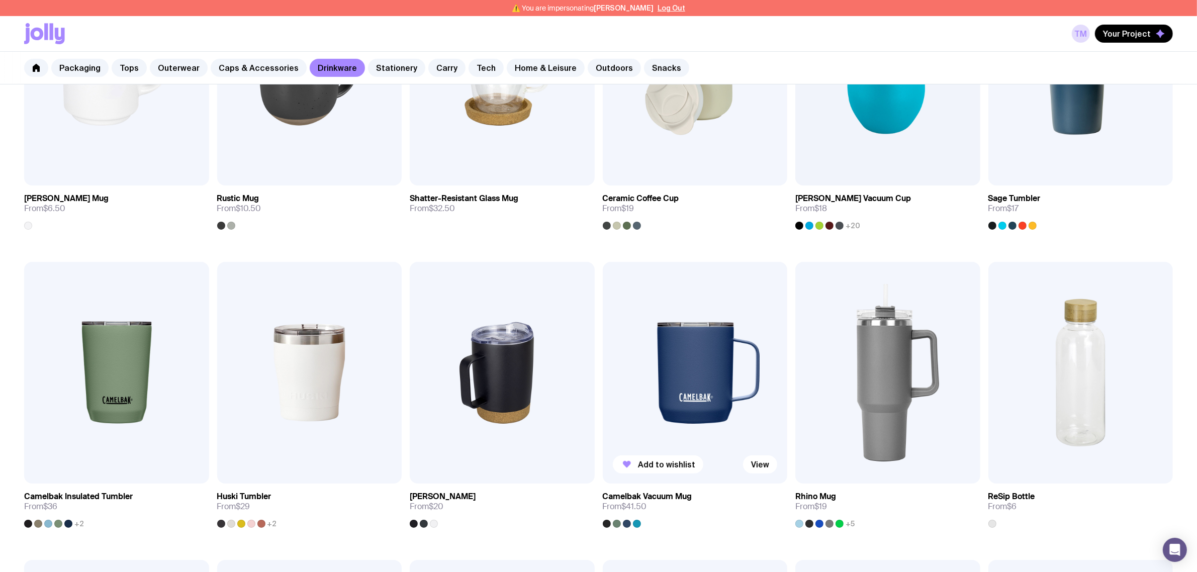  What do you see at coordinates (1126, 34) in the screenshot?
I see `span: Your Project` at bounding box center [1126, 34].